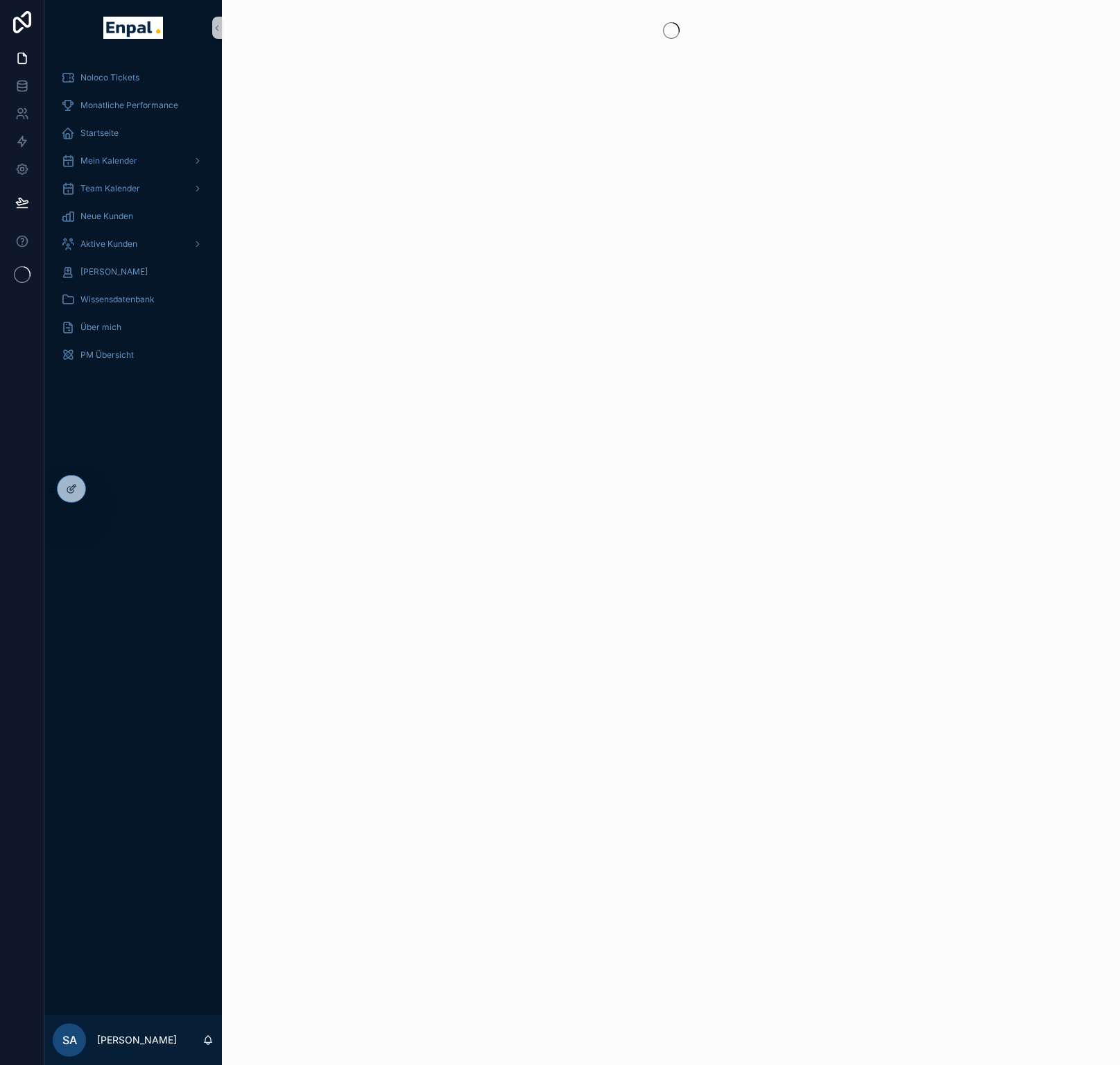  What do you see at coordinates (133, 327) in the screenshot?
I see `a: Über mich` at bounding box center [133, 327].